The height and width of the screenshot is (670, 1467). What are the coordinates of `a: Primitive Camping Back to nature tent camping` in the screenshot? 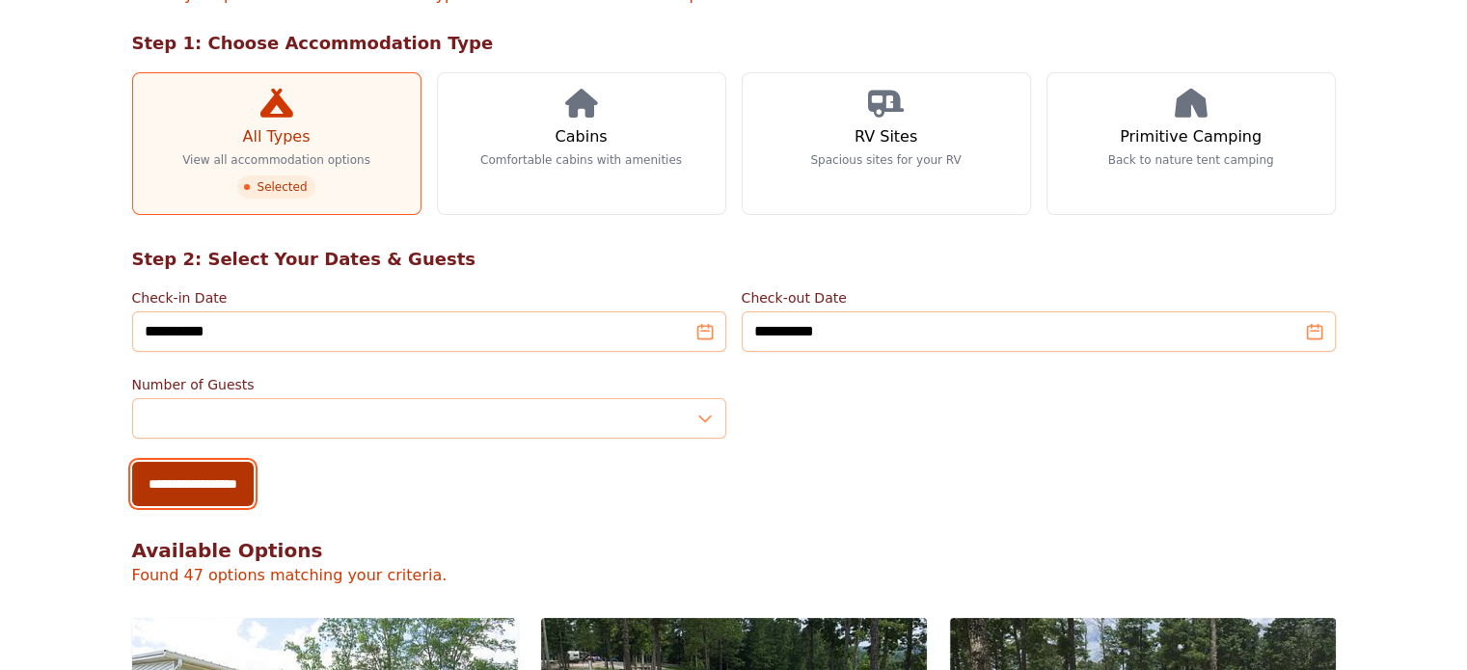 It's located at (1191, 144).